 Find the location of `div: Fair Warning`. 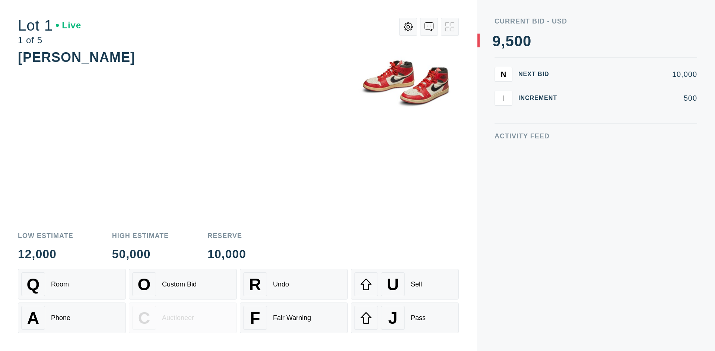

div: Fair Warning is located at coordinates (292, 317).